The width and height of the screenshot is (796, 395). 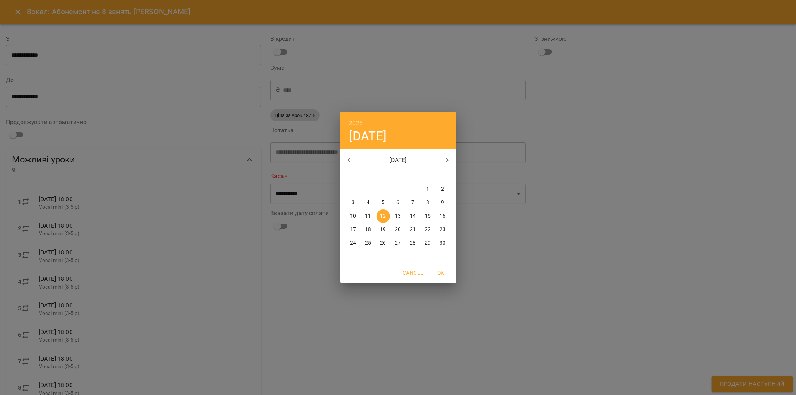 I want to click on p: 18, so click(x=368, y=230).